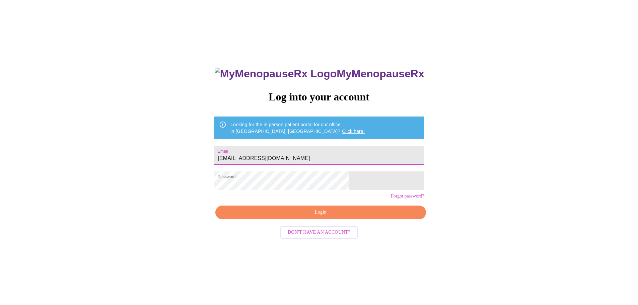 The image size is (638, 305). What do you see at coordinates (320, 212) in the screenshot?
I see `span: Login` at bounding box center [320, 212].